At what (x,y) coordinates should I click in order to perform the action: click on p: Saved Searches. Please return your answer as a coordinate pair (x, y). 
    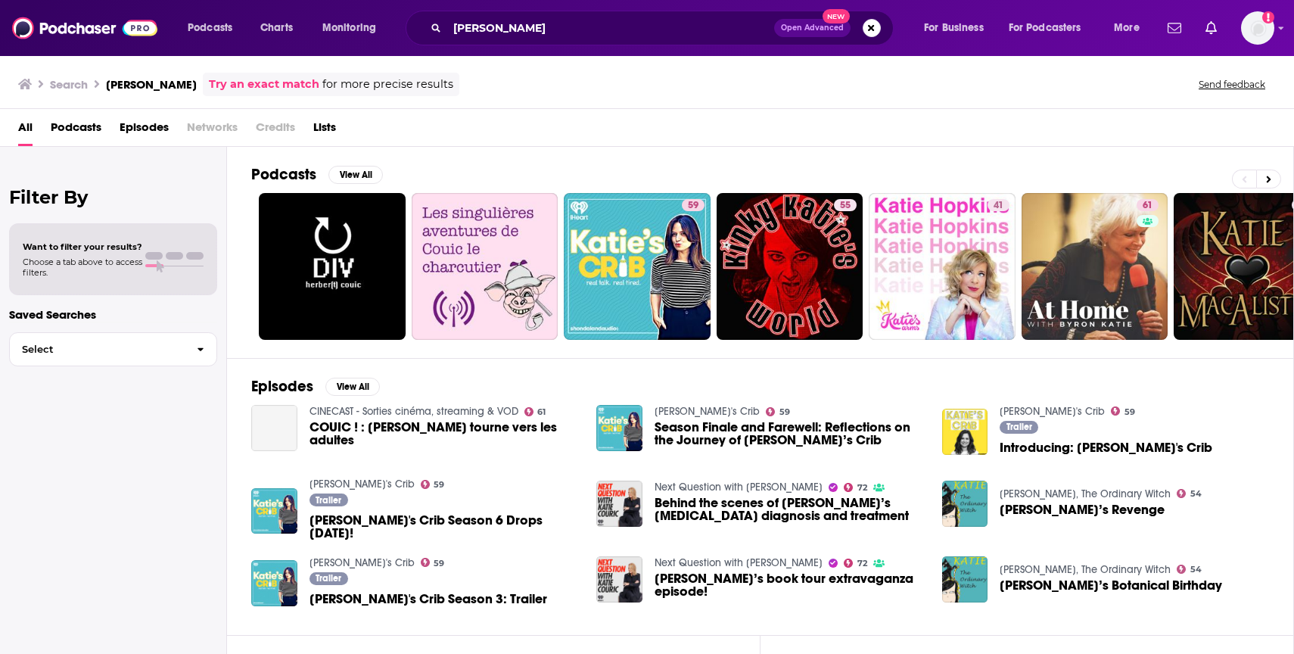
    Looking at the image, I should click on (113, 314).